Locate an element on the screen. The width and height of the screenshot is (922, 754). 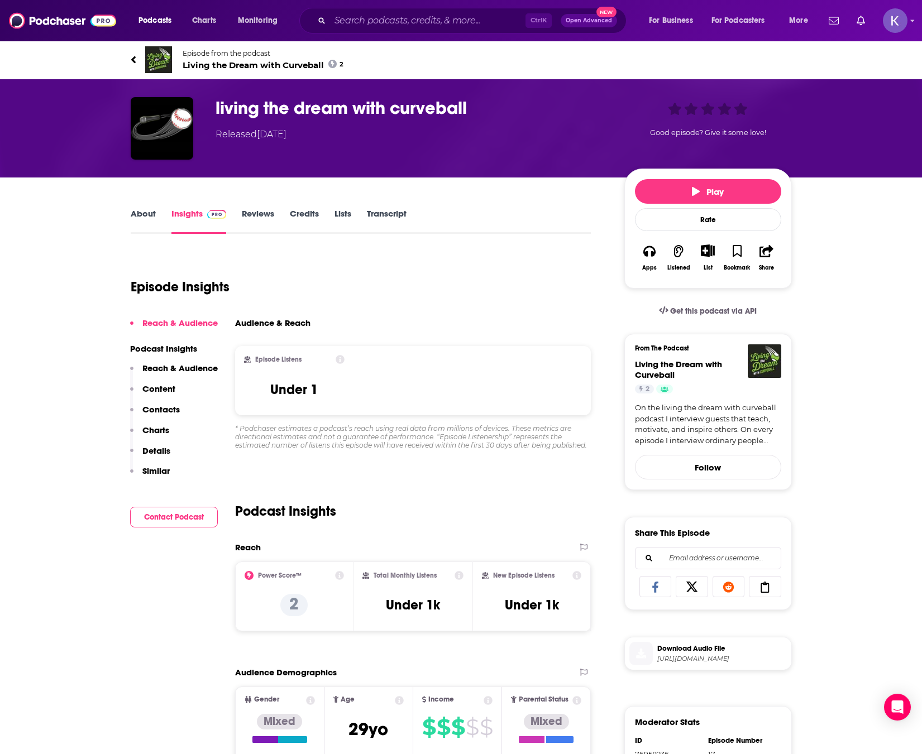
h2: Audience Demographics is located at coordinates (286, 672).